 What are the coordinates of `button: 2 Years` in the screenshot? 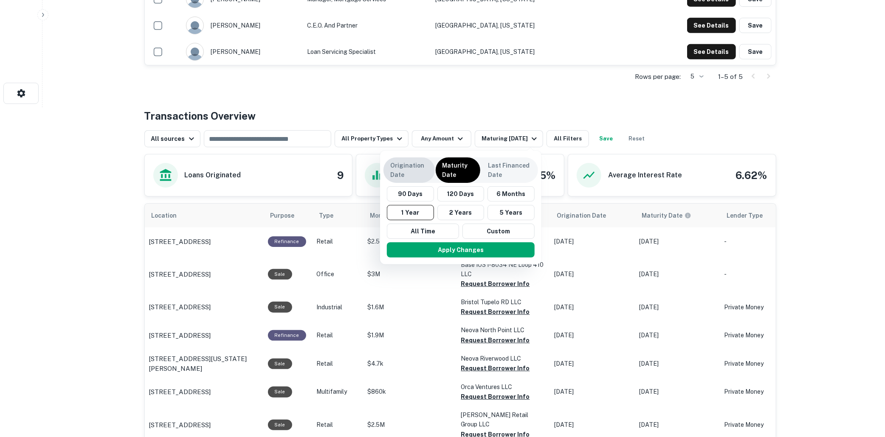 It's located at (461, 213).